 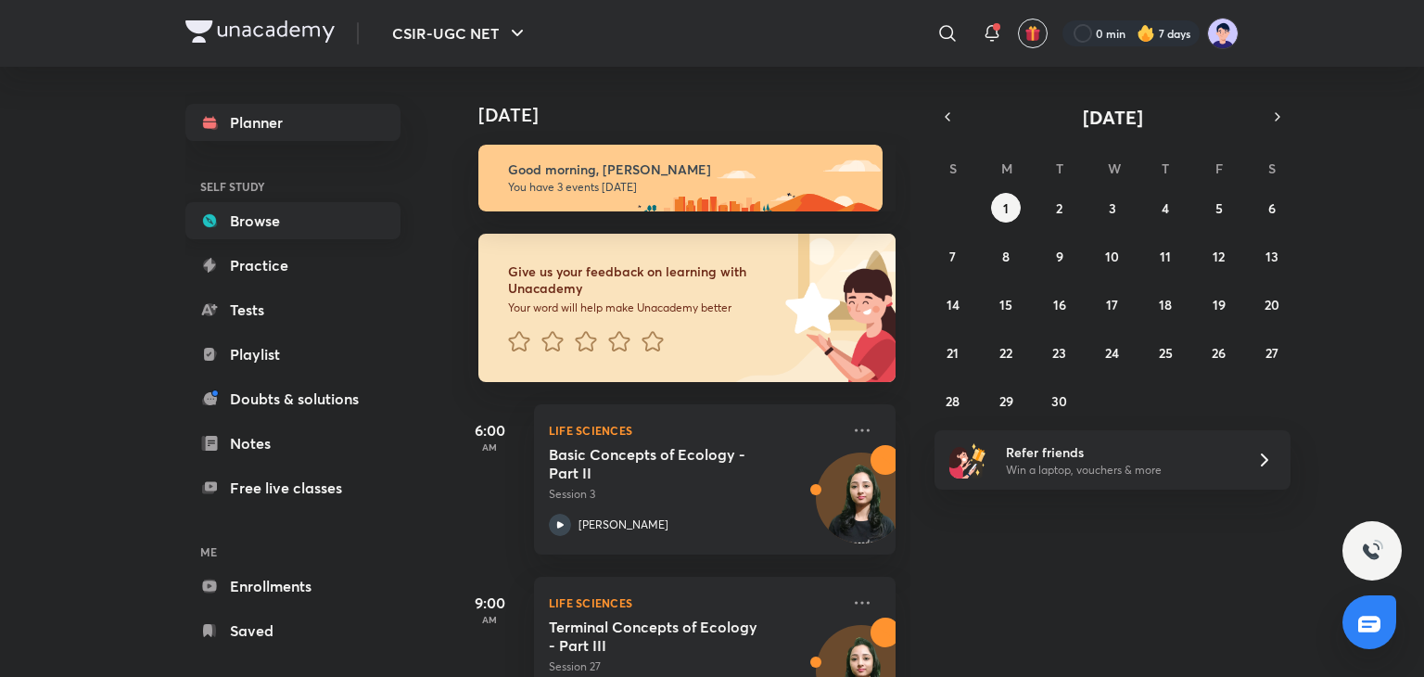 What do you see at coordinates (861, 507) in the screenshot?
I see `img: Avatar` at bounding box center [861, 507].